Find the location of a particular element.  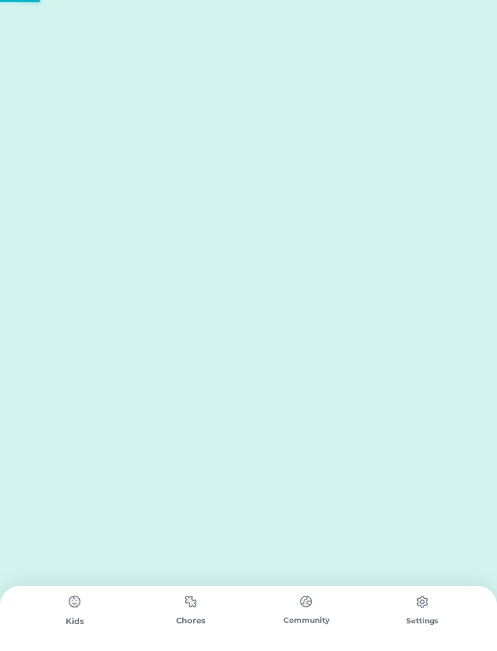

div: Kids is located at coordinates (75, 621).